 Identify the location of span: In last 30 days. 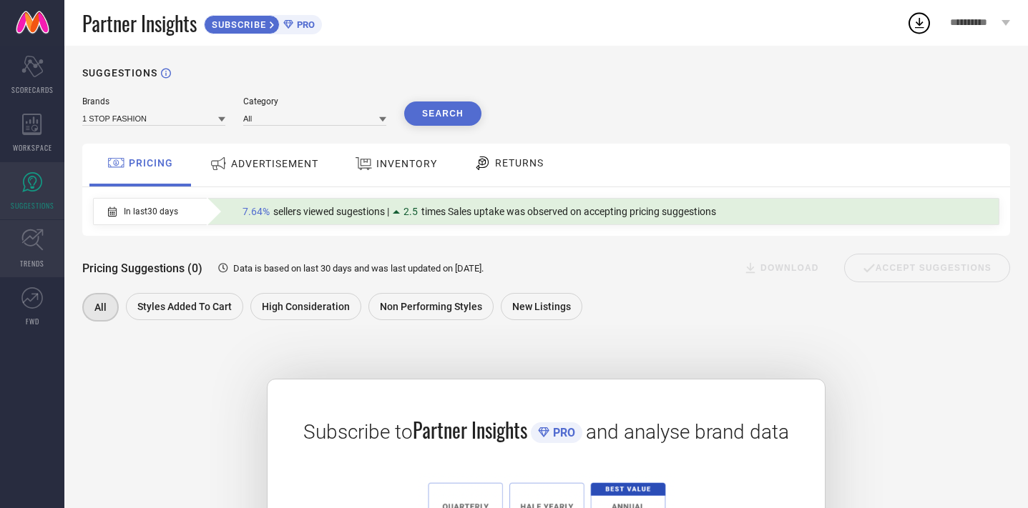
(151, 212).